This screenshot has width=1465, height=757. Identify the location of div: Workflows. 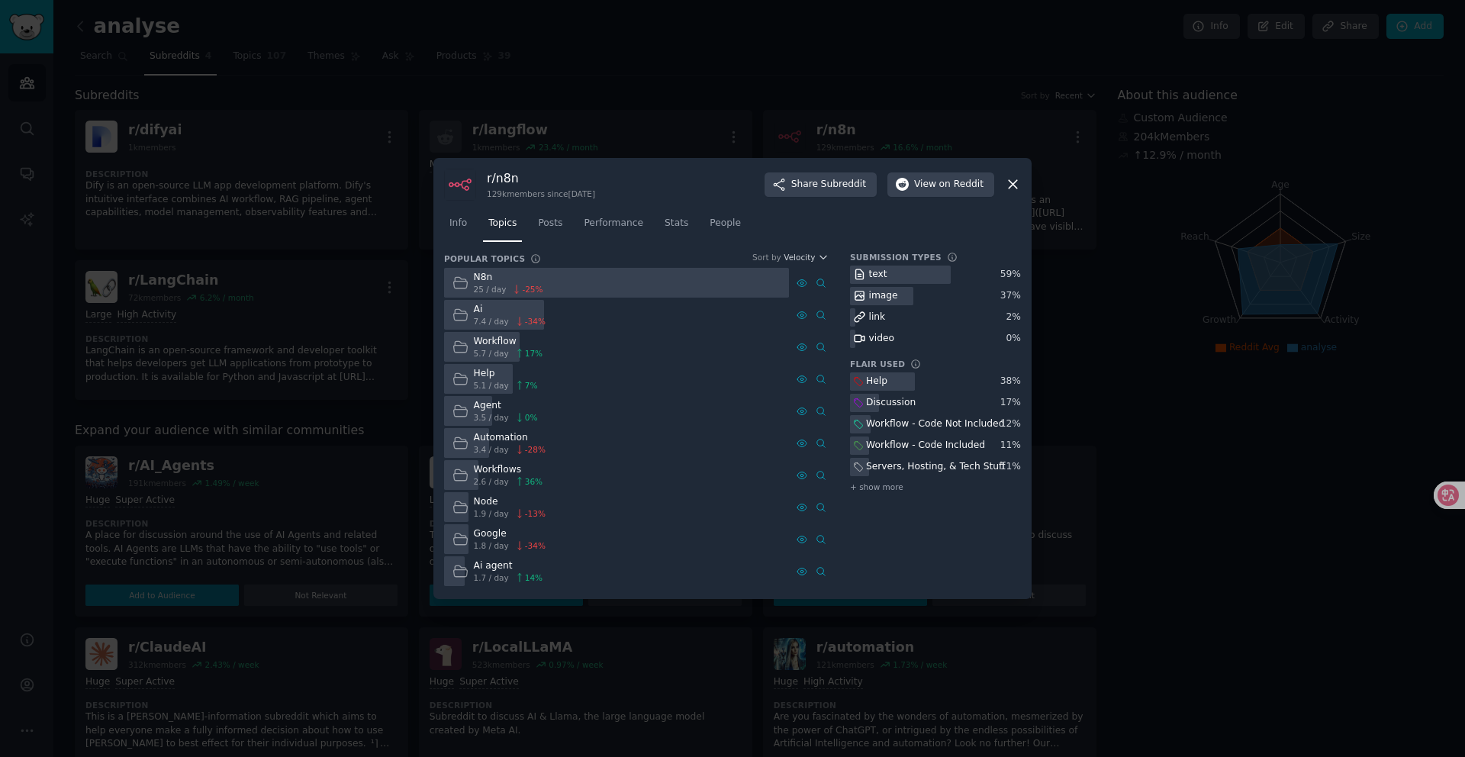
(508, 470).